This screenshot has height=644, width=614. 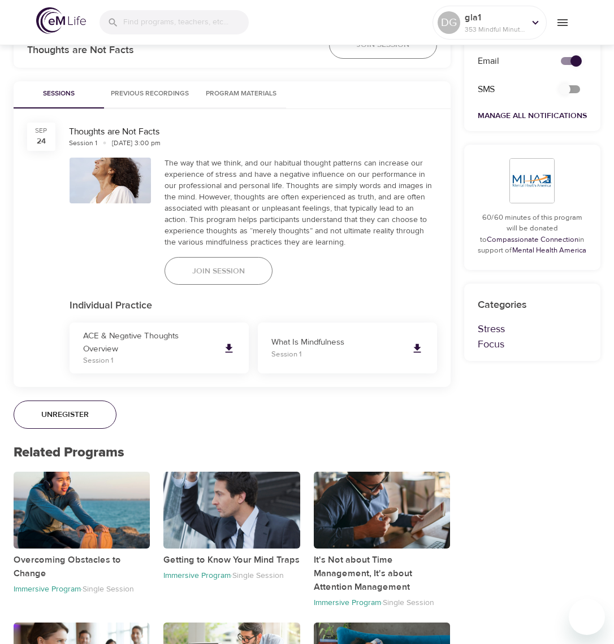 I want to click on div: DG, so click(x=449, y=23).